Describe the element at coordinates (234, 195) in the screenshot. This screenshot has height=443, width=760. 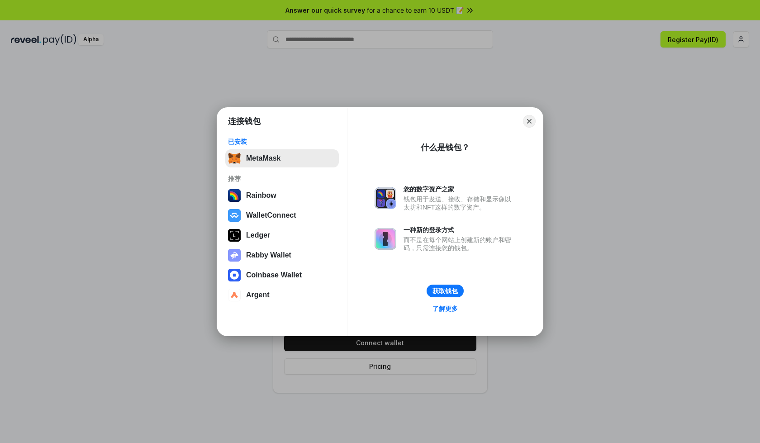
I see `img: svg+xml,%3Csvg%20width%3D%22120%22%20height%3D%22120%22%20viewBox%3D%220%200%20120%20120%22%20fil...` at that location.